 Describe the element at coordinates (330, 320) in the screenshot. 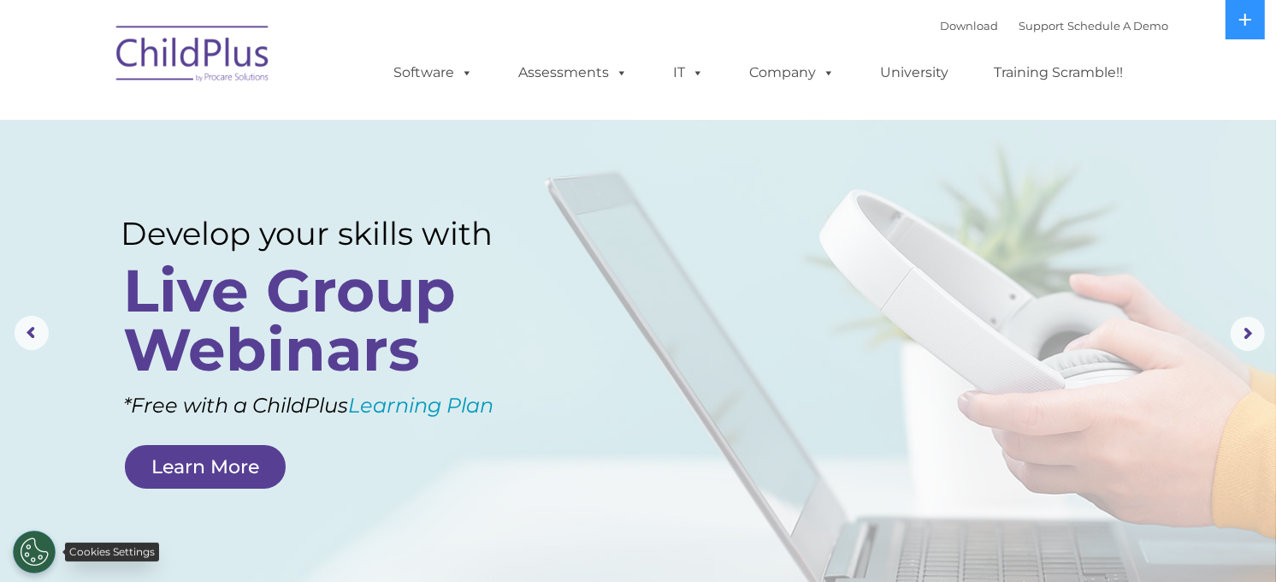

I see `rs-layer: Live Group Webinars` at that location.